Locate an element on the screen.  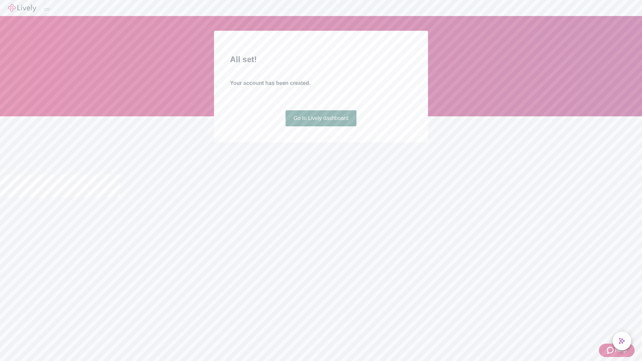
h4: Your account has been created. is located at coordinates (321, 83).